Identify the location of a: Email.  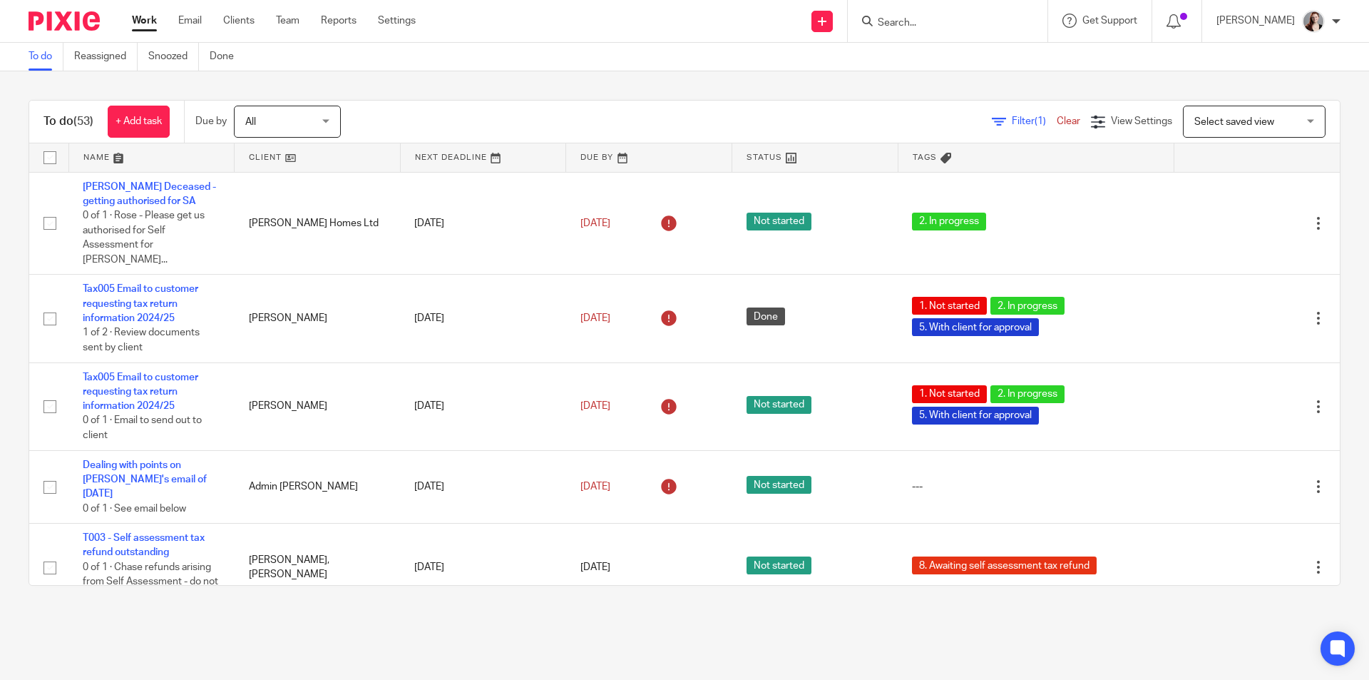
(190, 21).